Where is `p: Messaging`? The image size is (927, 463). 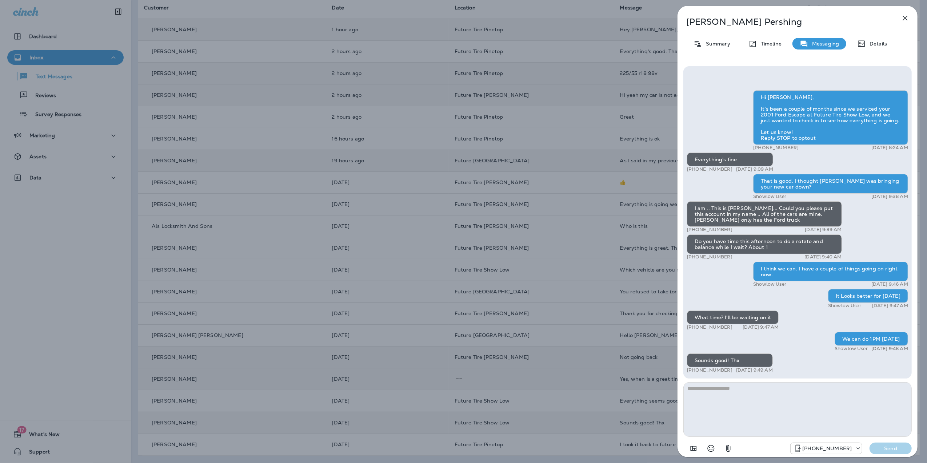
p: Messaging is located at coordinates (824, 44).